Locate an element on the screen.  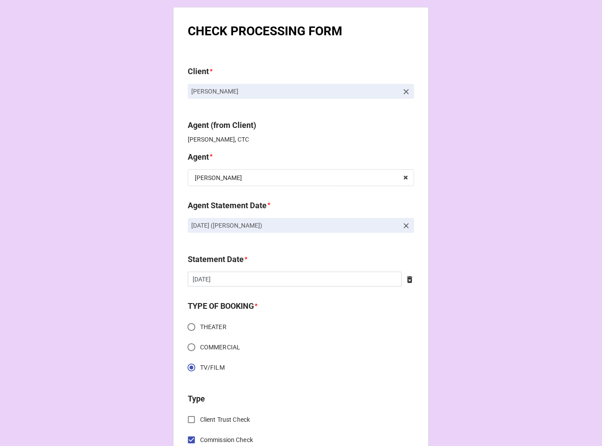
span: COMMERCIAL is located at coordinates (220, 347).